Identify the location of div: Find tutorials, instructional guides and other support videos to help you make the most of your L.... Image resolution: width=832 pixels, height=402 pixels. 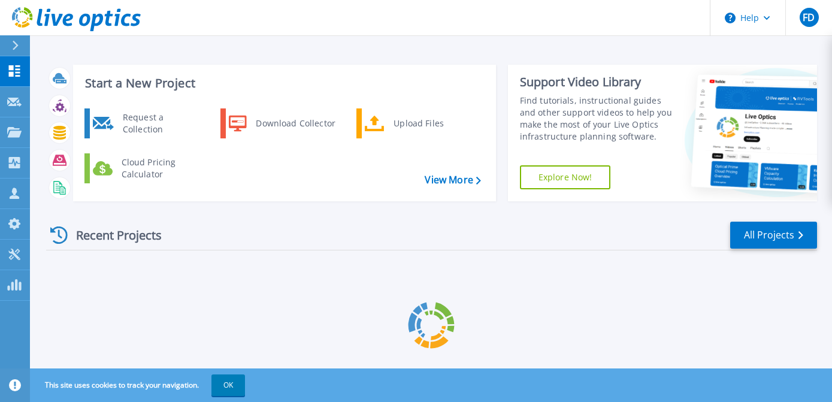
(597, 119).